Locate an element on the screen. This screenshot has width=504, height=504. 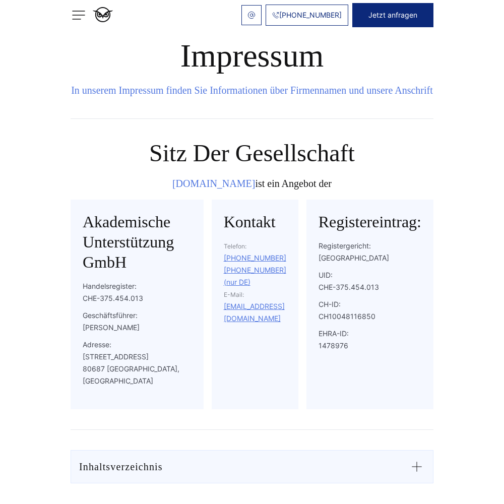
p: CH-ID: is located at coordinates (370, 304).